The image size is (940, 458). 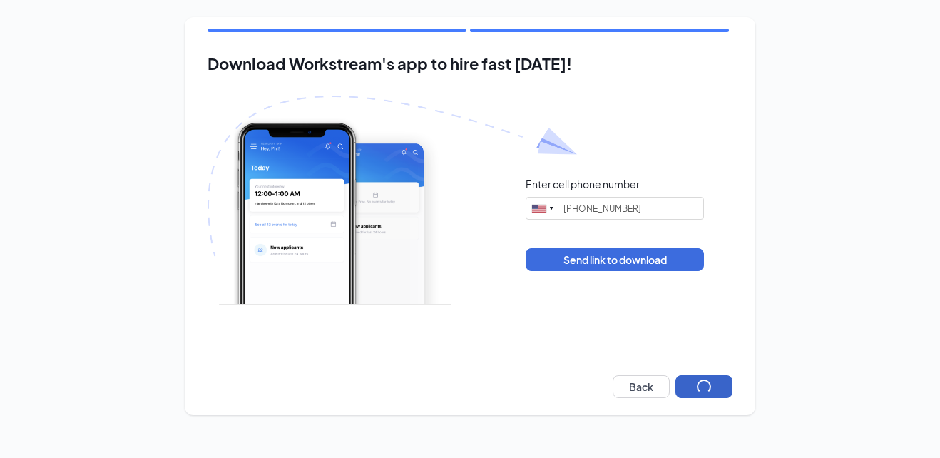 What do you see at coordinates (543, 208) in the screenshot?
I see `div: United States: +1` at bounding box center [543, 208].